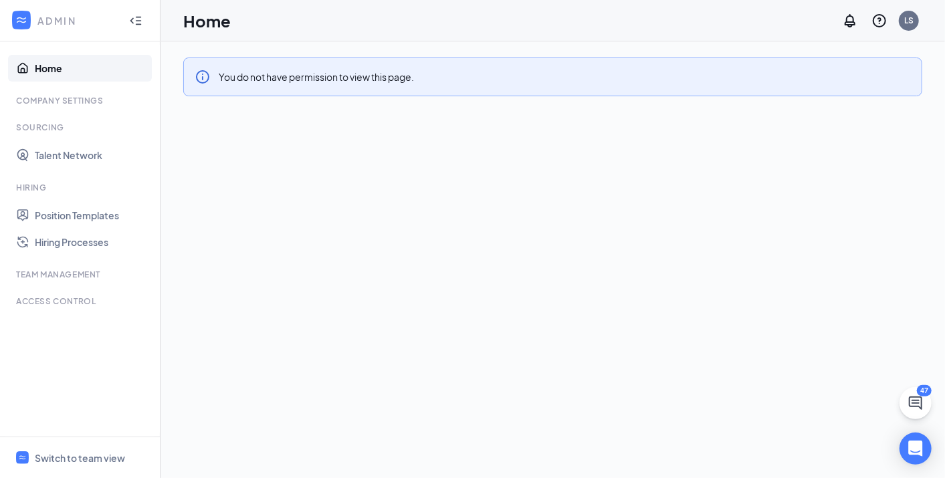  I want to click on div: Team Management, so click(81, 274).